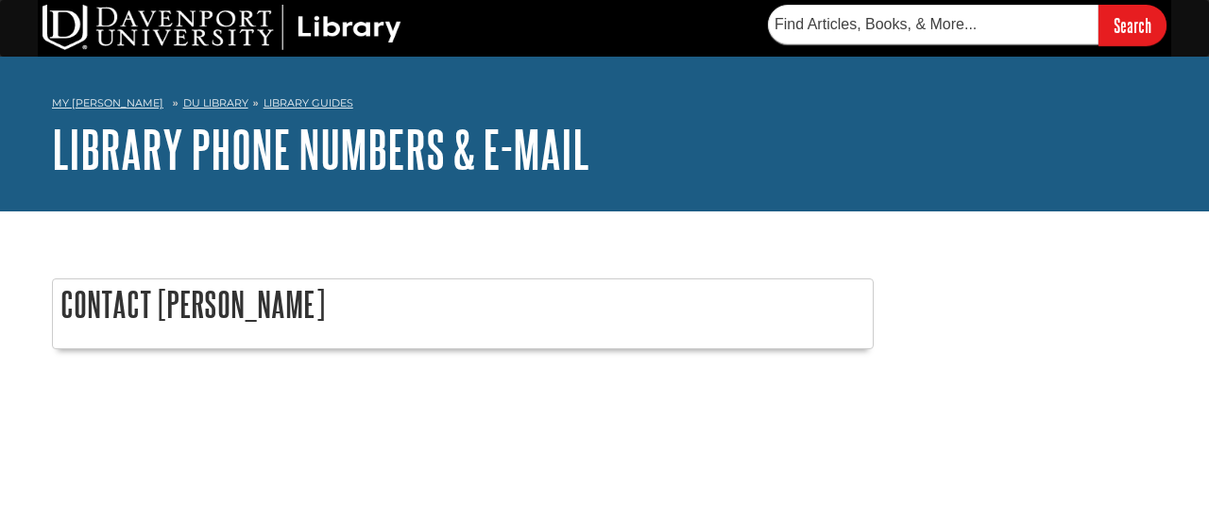  I want to click on a: Library Phone Numbers & E-mail, so click(320, 149).